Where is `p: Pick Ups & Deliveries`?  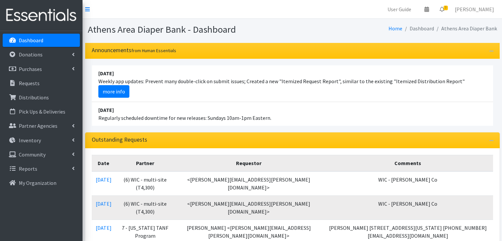 p: Pick Ups & Deliveries is located at coordinates (42, 111).